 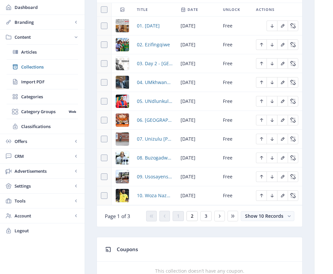 What do you see at coordinates (264, 216) in the screenshot?
I see `span: Show 10 Records` at bounding box center [264, 216].